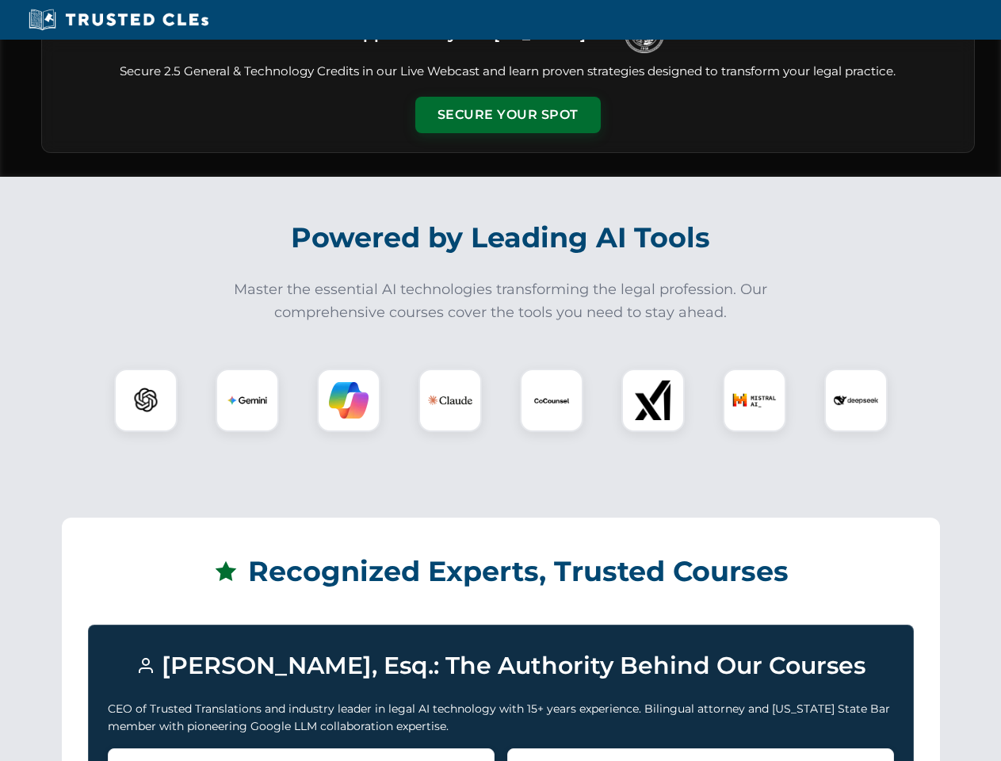  Describe the element at coordinates (501, 571) in the screenshot. I see `h2: Recognized Experts, Trusted Courses` at that location.